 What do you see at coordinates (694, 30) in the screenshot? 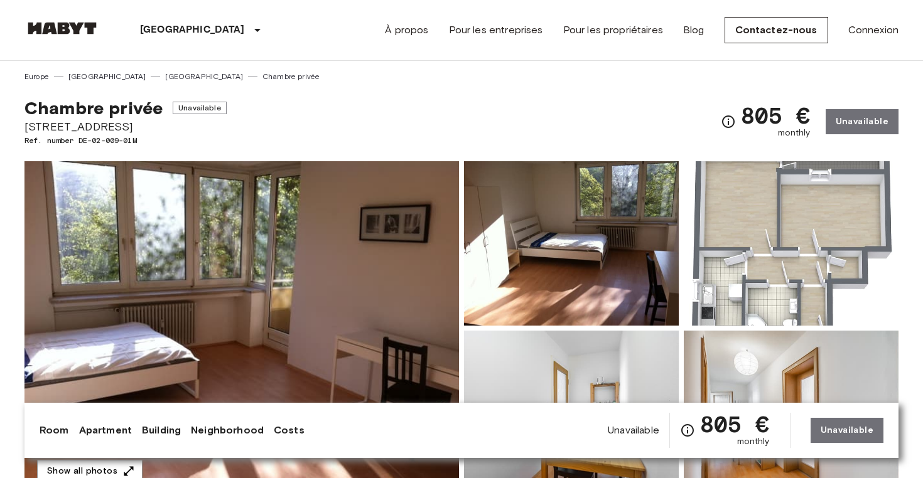
I see `a: Blog` at bounding box center [694, 30].